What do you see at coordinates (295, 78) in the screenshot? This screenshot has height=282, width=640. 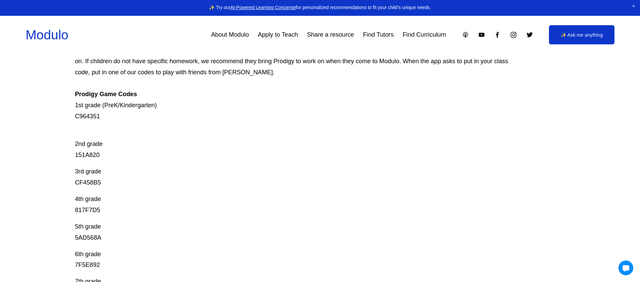 I see `p: Prodigy is our go-to mastery- based tool to give kids lots of fun, engaging math problems while e...` at bounding box center [295, 78].